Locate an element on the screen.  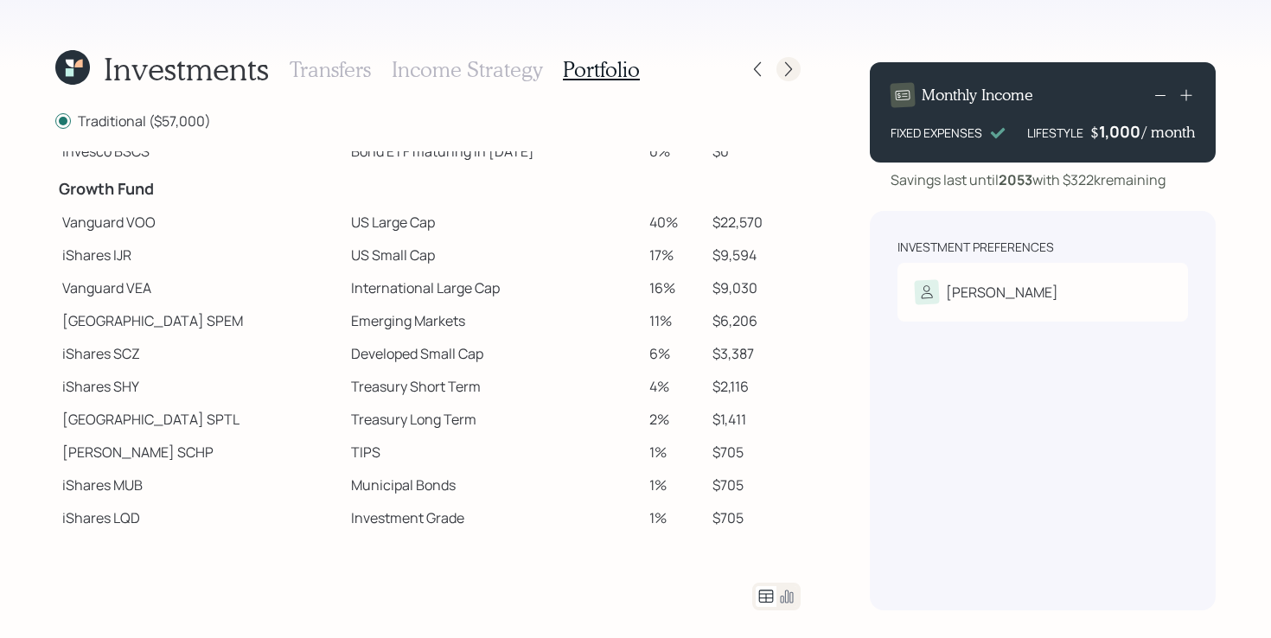
div: LIFESTYLE is located at coordinates (1055, 132).